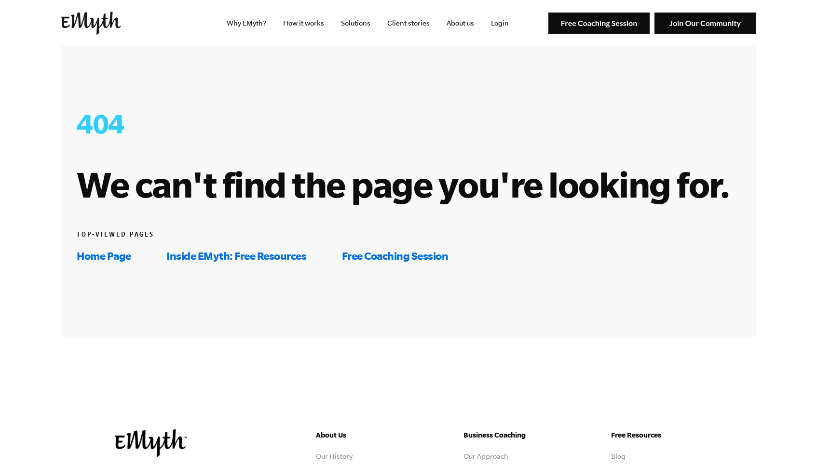 Image resolution: width=817 pixels, height=465 pixels. What do you see at coordinates (705, 23) in the screenshot?
I see `img: Join Our Community` at bounding box center [705, 23].